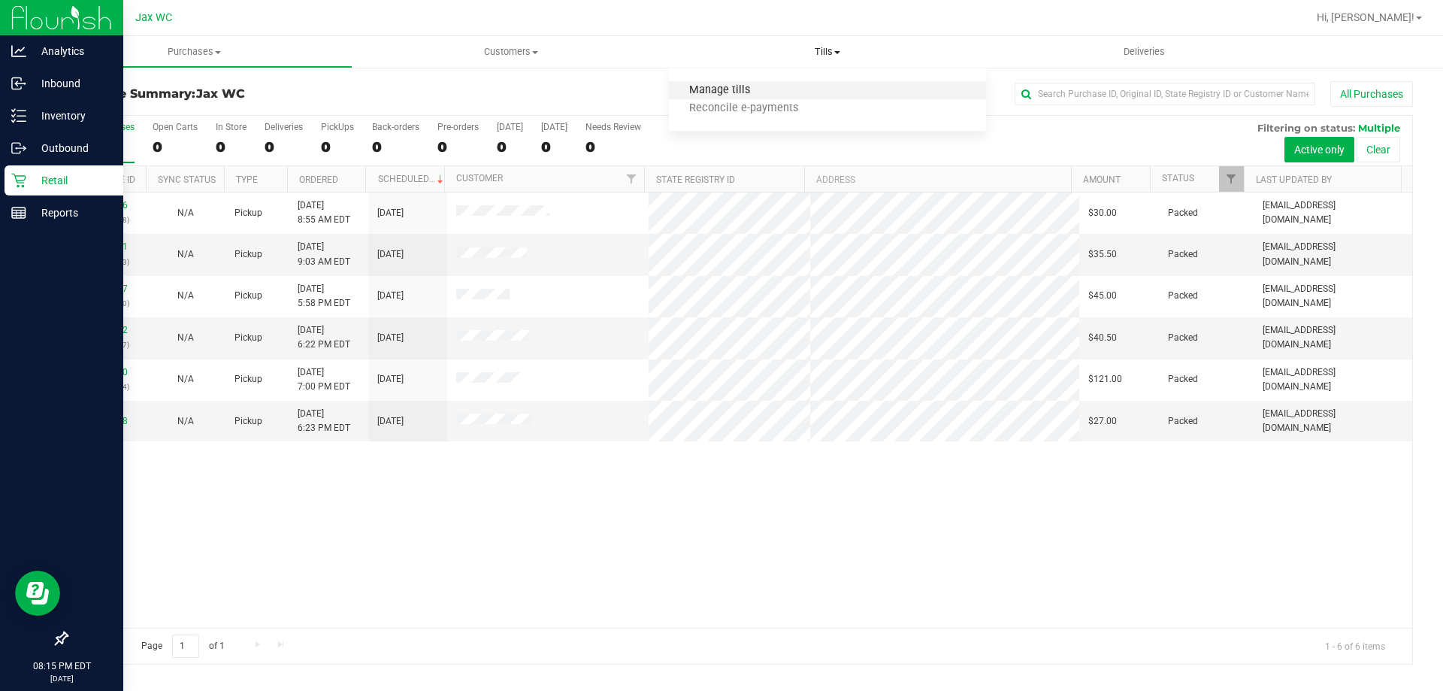 This screenshot has height=691, width=1443. What do you see at coordinates (827, 52) in the screenshot?
I see `a: Tills Manage tills Reconcile e-payments` at bounding box center [827, 52].